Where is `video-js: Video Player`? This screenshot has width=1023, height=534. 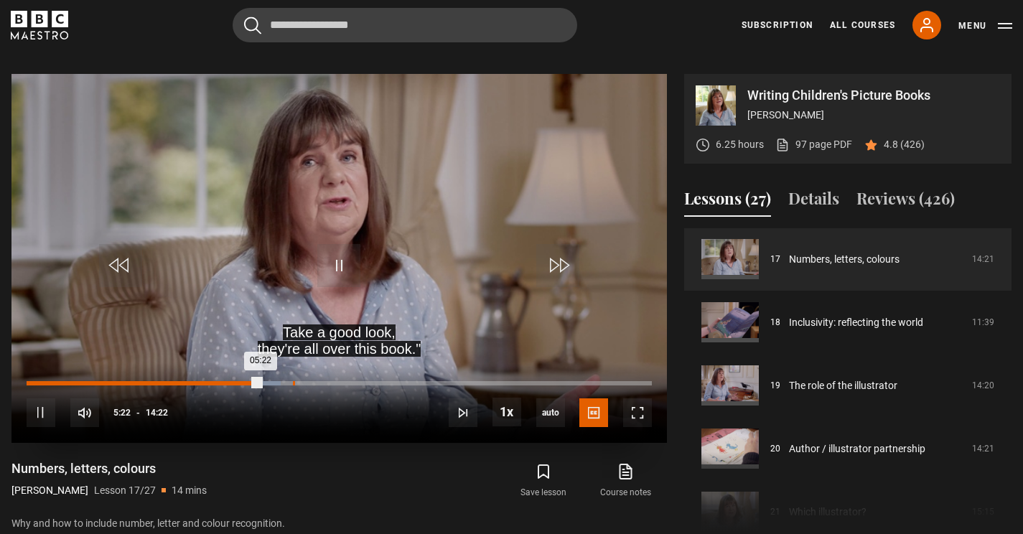 video-js: Video Player is located at coordinates (339, 258).